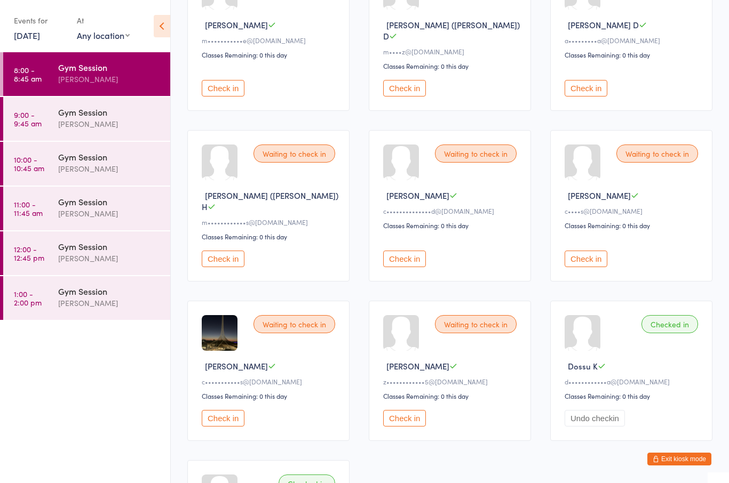  I want to click on time: 12:00 - 12:45 pm, so click(29, 253).